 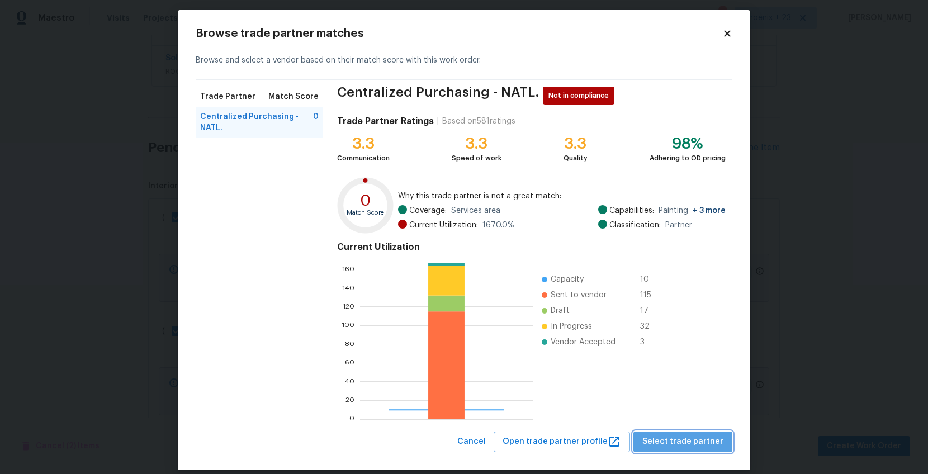 What do you see at coordinates (688, 158) in the screenshot?
I see `div: Adhering to OD pricing` at bounding box center [688, 158].